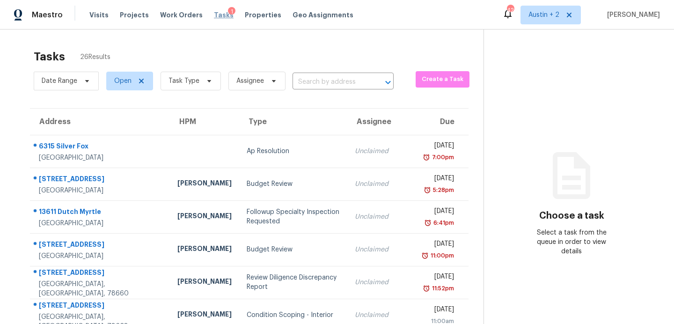 The image size is (674, 324). What do you see at coordinates (442, 256) in the screenshot?
I see `div: 11:00pm` at bounding box center [442, 256].